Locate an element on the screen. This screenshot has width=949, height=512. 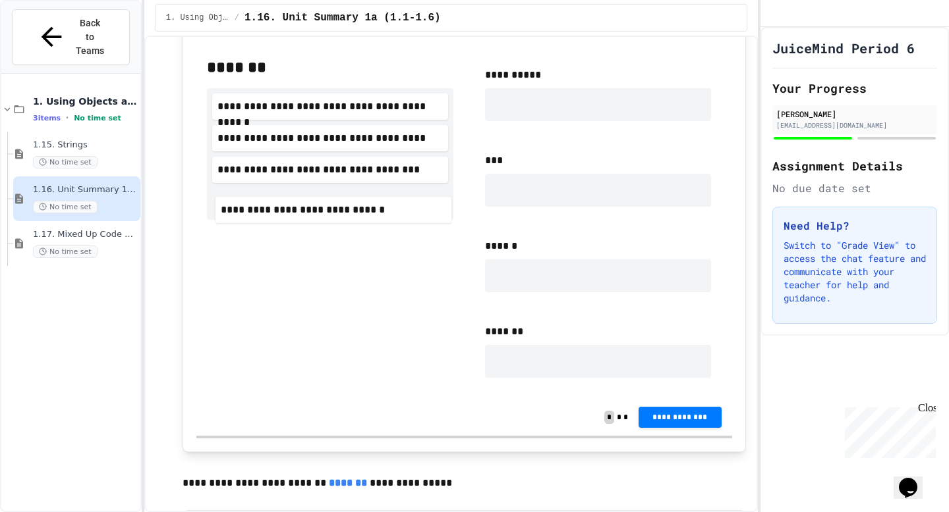
h2: Assignment Details is located at coordinates (854, 166).